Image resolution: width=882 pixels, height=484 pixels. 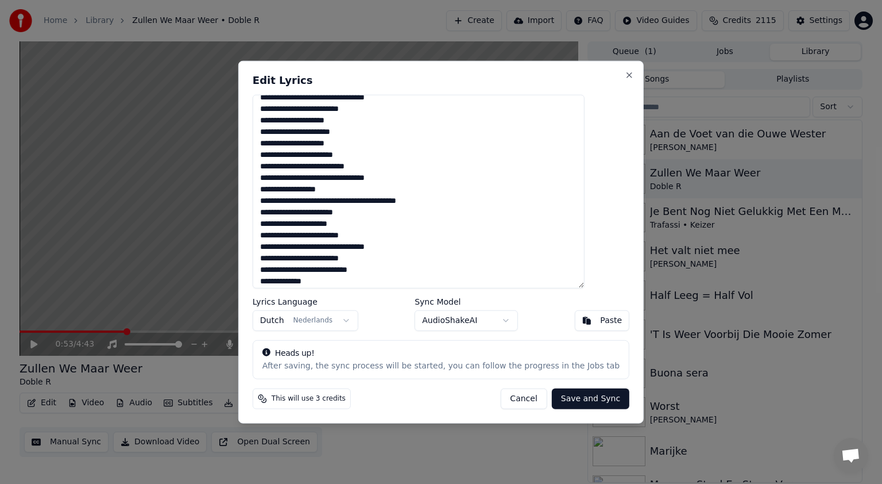 What do you see at coordinates (441, 353) in the screenshot?
I see `div: Heads up!` at bounding box center [441, 353].